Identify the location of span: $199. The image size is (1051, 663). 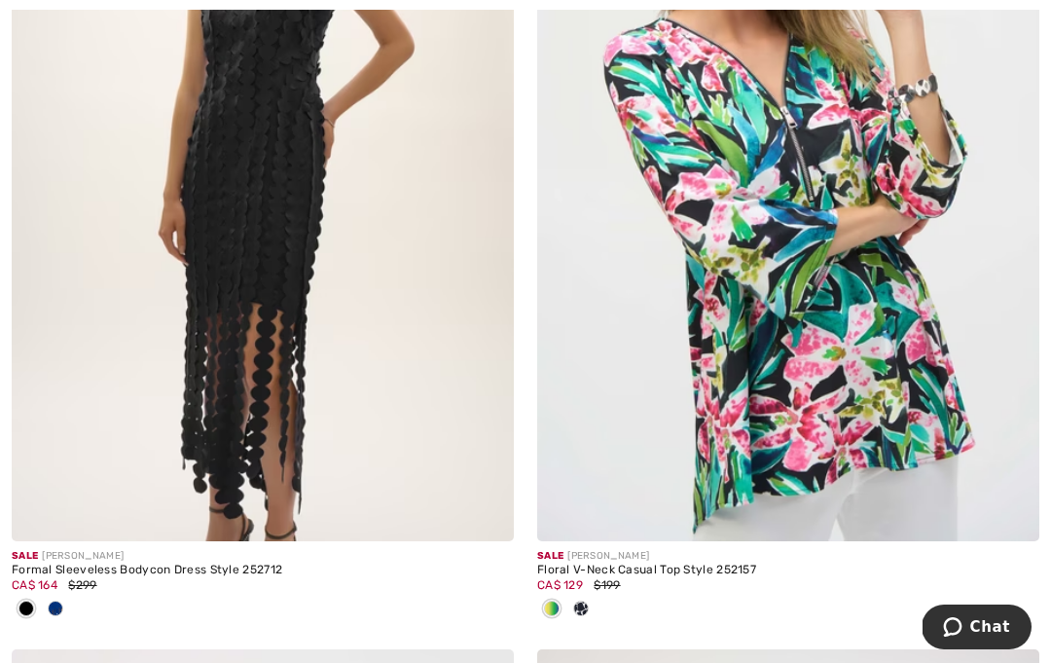
(606, 585).